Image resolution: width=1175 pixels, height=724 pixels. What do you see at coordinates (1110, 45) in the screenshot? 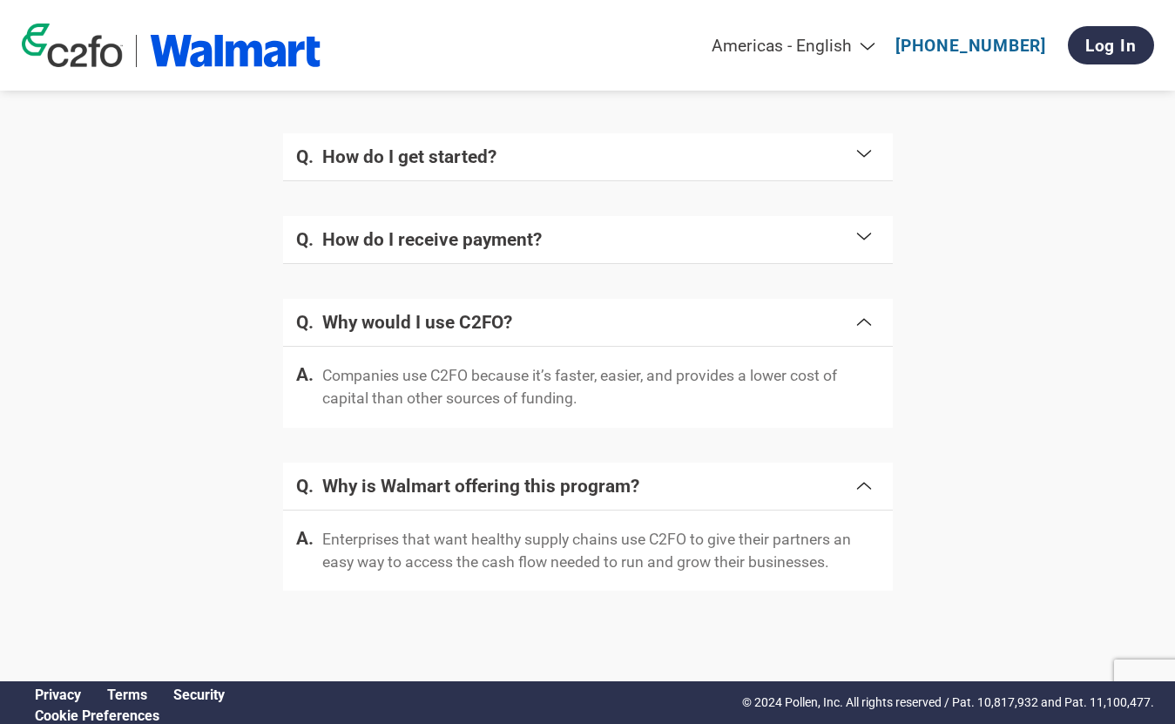
I see `a: Log In` at bounding box center [1110, 45].